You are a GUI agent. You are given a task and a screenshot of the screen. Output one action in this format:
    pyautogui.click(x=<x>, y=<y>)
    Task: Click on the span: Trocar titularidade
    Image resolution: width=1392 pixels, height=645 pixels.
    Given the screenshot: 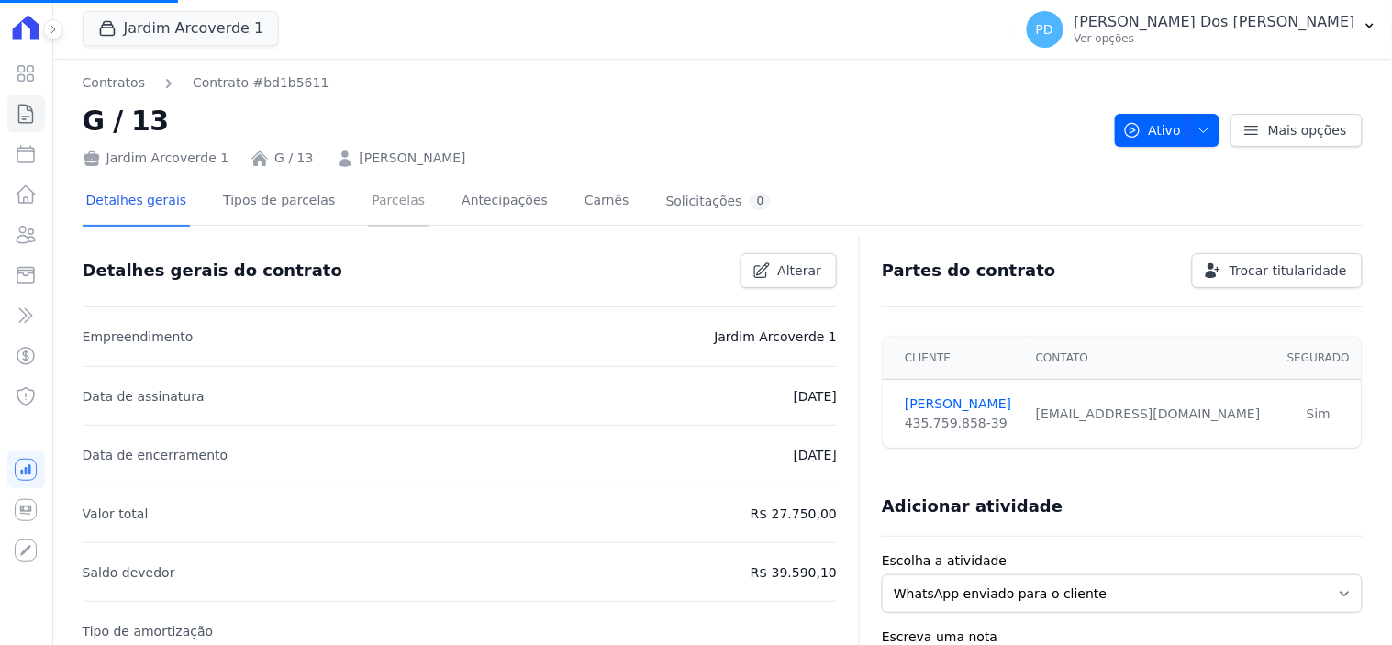 What is the action you would take?
    pyautogui.click(x=1289, y=271)
    